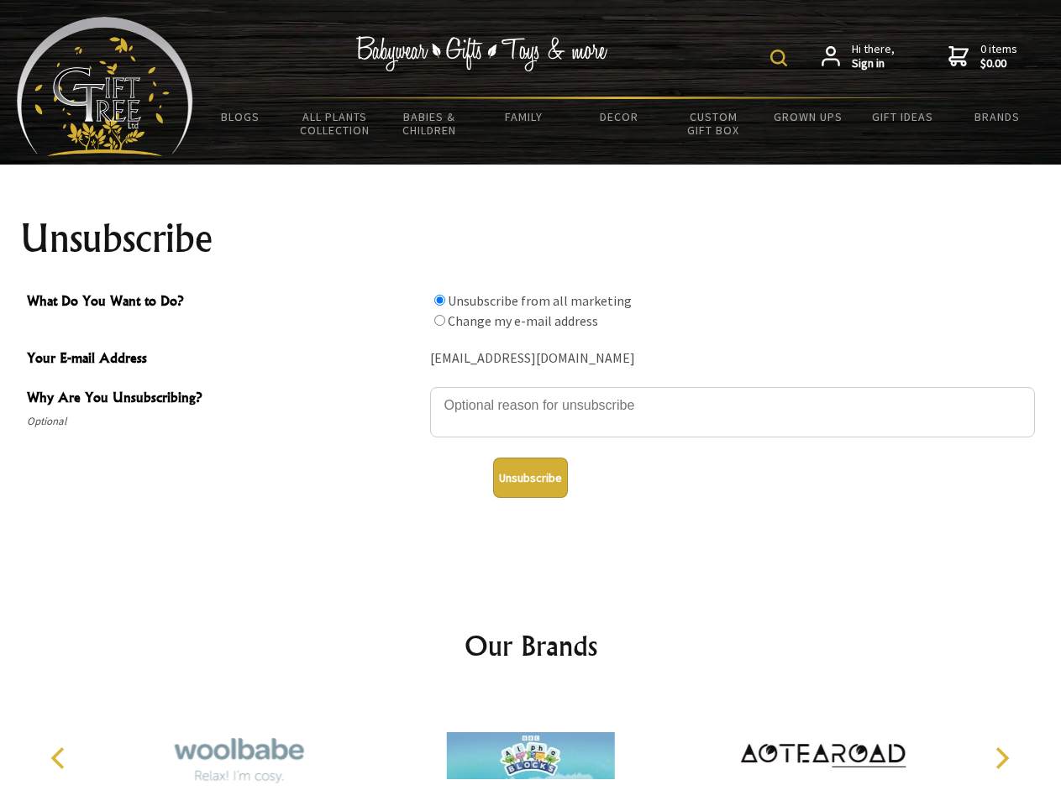 This screenshot has width=1061, height=806. I want to click on span: Why Are You Unsubscribing?, so click(224, 399).